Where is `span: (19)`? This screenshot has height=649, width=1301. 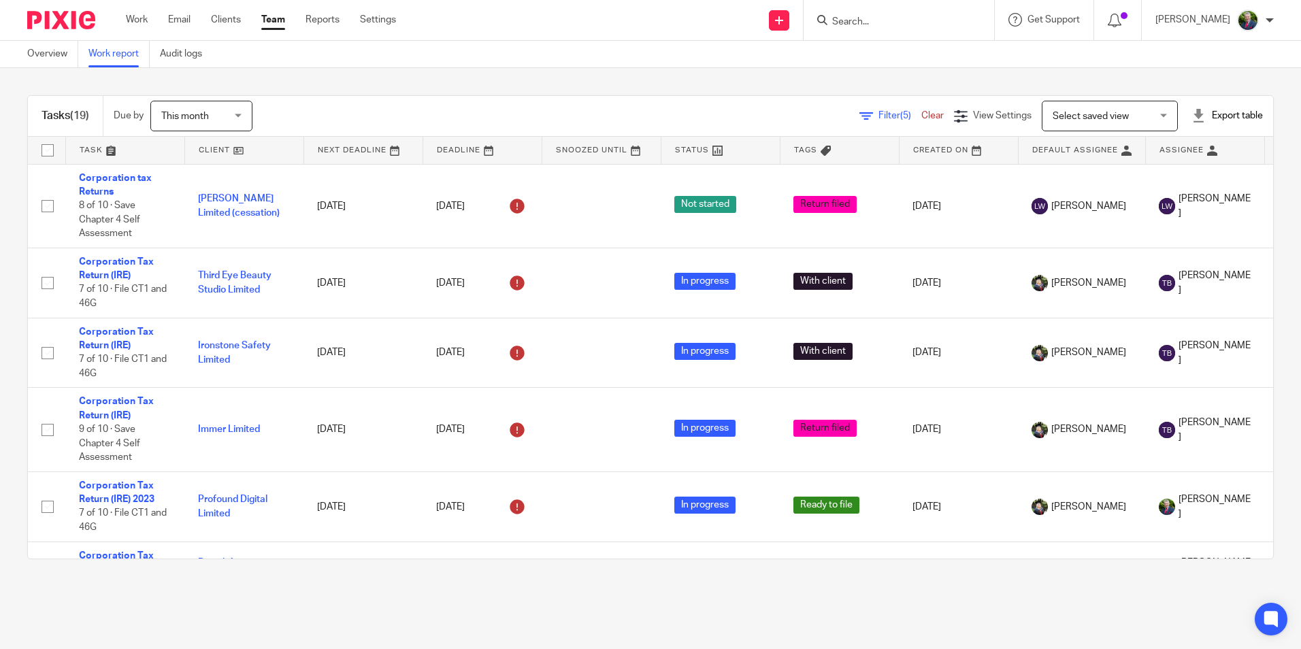 span: (19) is located at coordinates (80, 116).